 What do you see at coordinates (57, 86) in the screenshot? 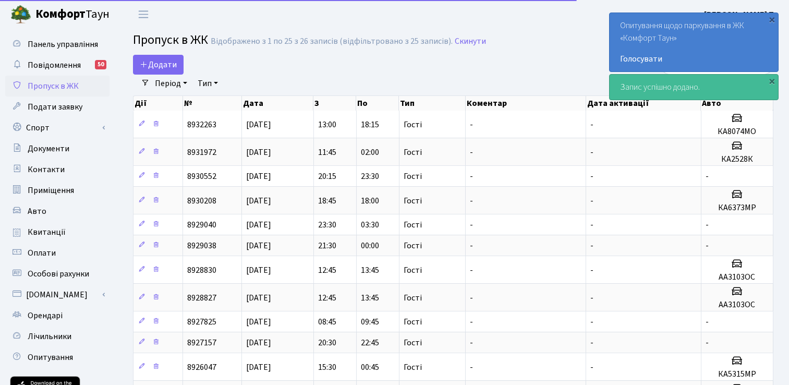
I see `a: Пропуск в ЖК` at bounding box center [57, 86].